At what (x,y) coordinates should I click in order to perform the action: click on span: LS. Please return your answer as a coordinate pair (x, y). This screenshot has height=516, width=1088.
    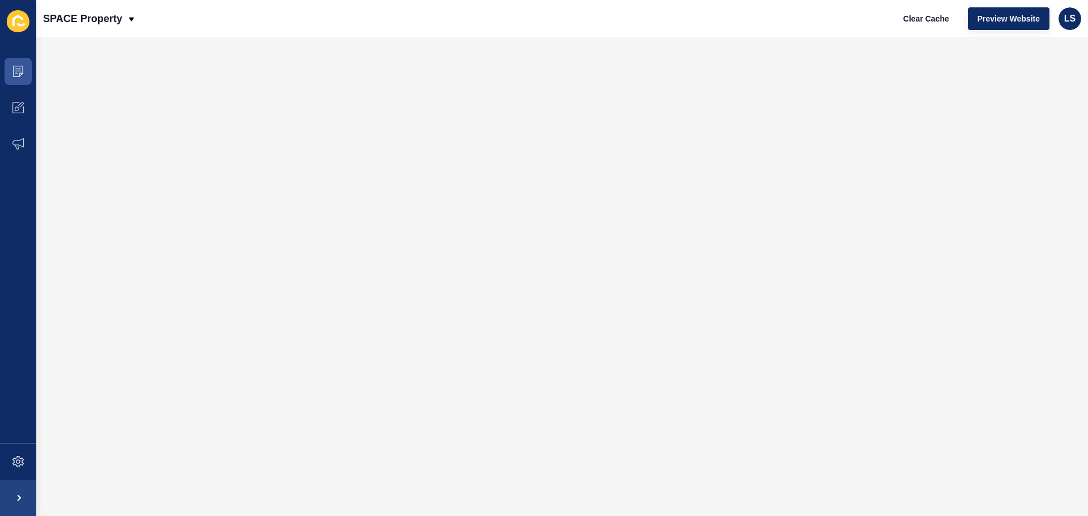
    Looking at the image, I should click on (1070, 19).